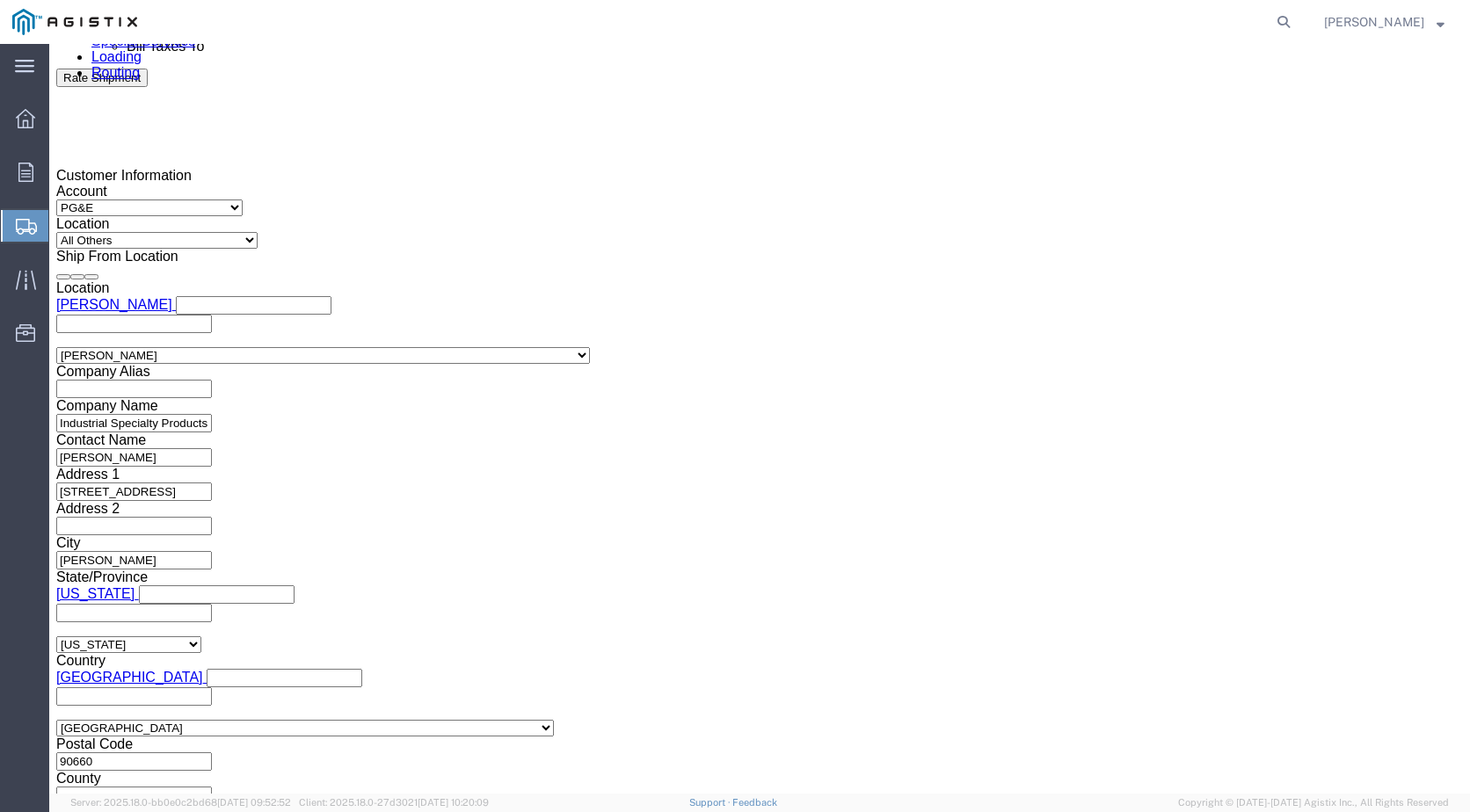 This screenshot has width=1470, height=812. I want to click on a: Support, so click(712, 803).